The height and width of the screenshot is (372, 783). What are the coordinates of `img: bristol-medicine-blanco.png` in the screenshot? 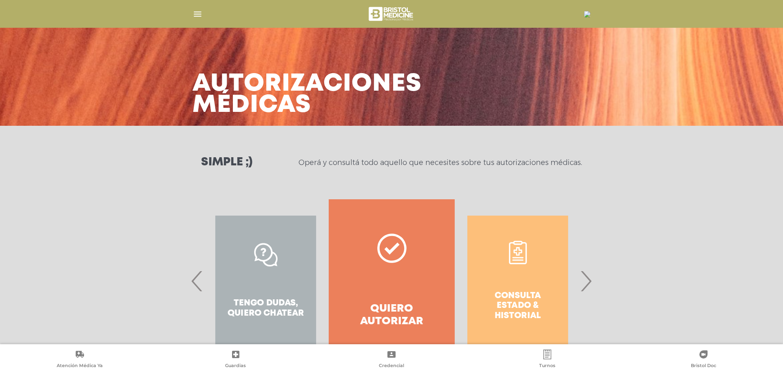 It's located at (391, 14).